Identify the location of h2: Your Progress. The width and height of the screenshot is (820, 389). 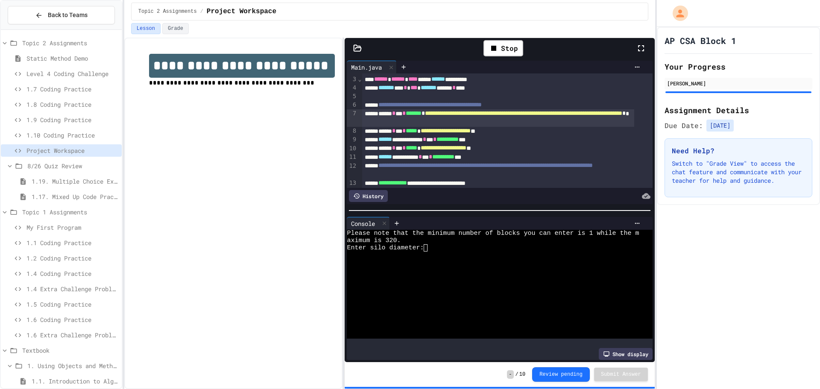
(738, 67).